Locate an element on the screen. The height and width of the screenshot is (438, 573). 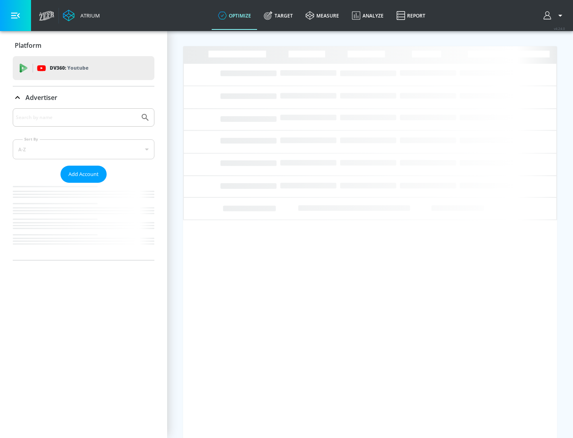
nav: list of Advertiser is located at coordinates (84, 221).